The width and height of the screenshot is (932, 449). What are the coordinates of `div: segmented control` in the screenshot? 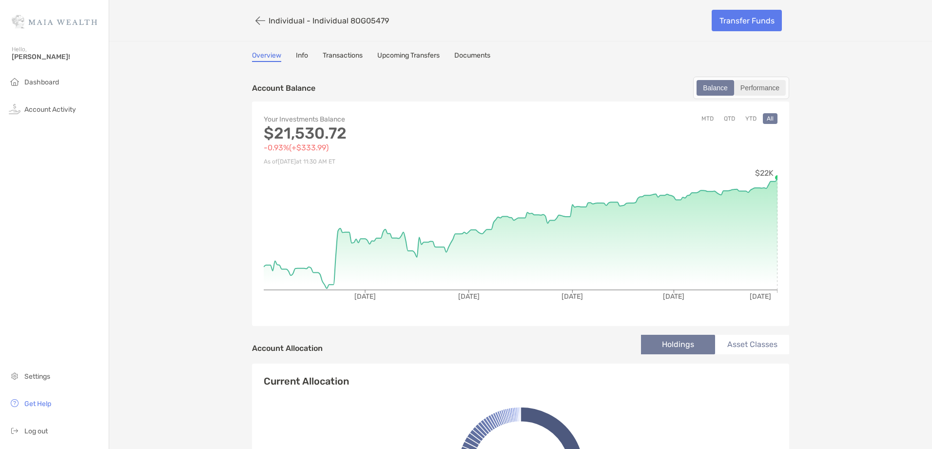 It's located at (741, 88).